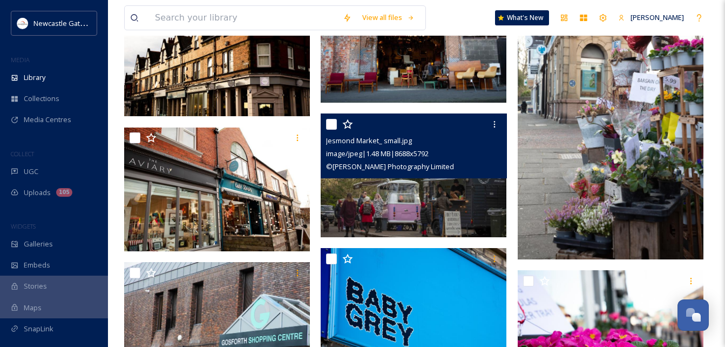 This screenshot has height=347, width=725. What do you see at coordinates (23, 23) in the screenshot?
I see `img: DqD9wEUd_400x400.jpg` at bounding box center [23, 23].